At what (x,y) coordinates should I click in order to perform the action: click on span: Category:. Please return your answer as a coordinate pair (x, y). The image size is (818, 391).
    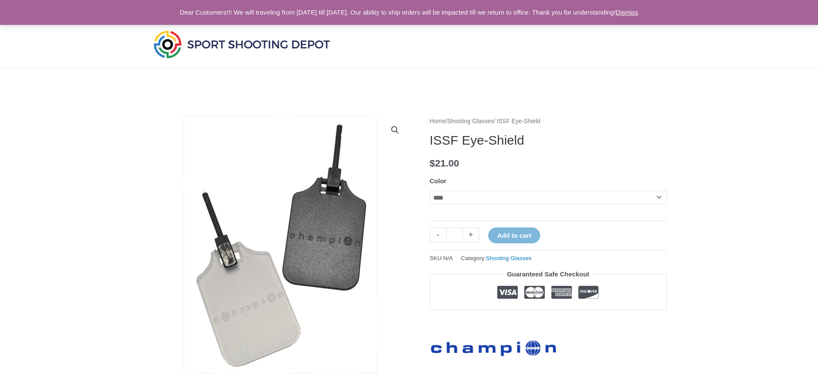
    Looking at the image, I should click on (496, 258).